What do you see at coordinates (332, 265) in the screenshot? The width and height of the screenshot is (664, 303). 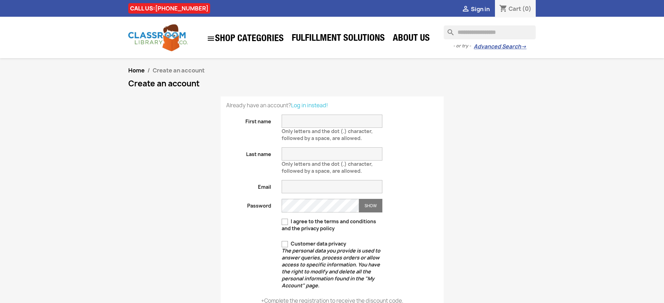 I see `label: Customer data privacy` at bounding box center [332, 265].